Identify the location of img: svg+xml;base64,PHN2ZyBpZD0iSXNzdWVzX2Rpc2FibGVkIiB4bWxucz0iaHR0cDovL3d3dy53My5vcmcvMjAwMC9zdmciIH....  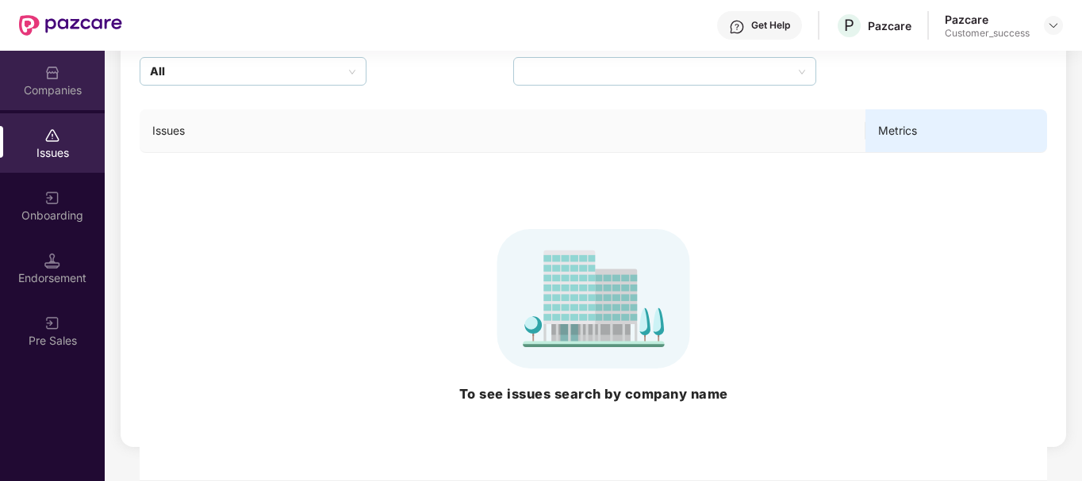
(52, 136).